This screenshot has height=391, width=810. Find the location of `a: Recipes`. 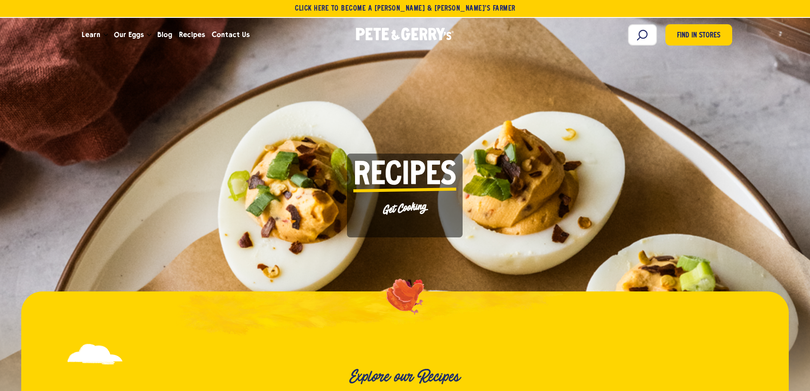

a: Recipes is located at coordinates (192, 35).